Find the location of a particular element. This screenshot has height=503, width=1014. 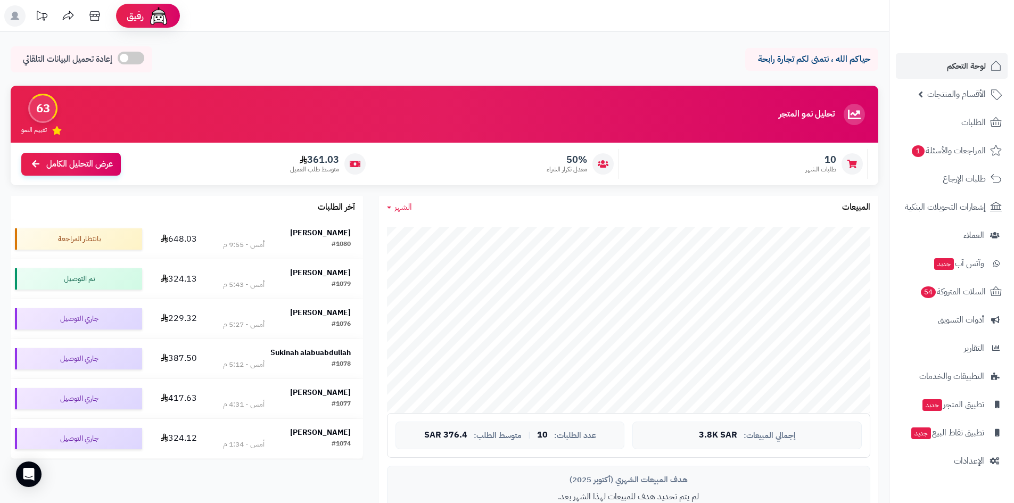

a: السلات المتروكة54 is located at coordinates (952, 292).